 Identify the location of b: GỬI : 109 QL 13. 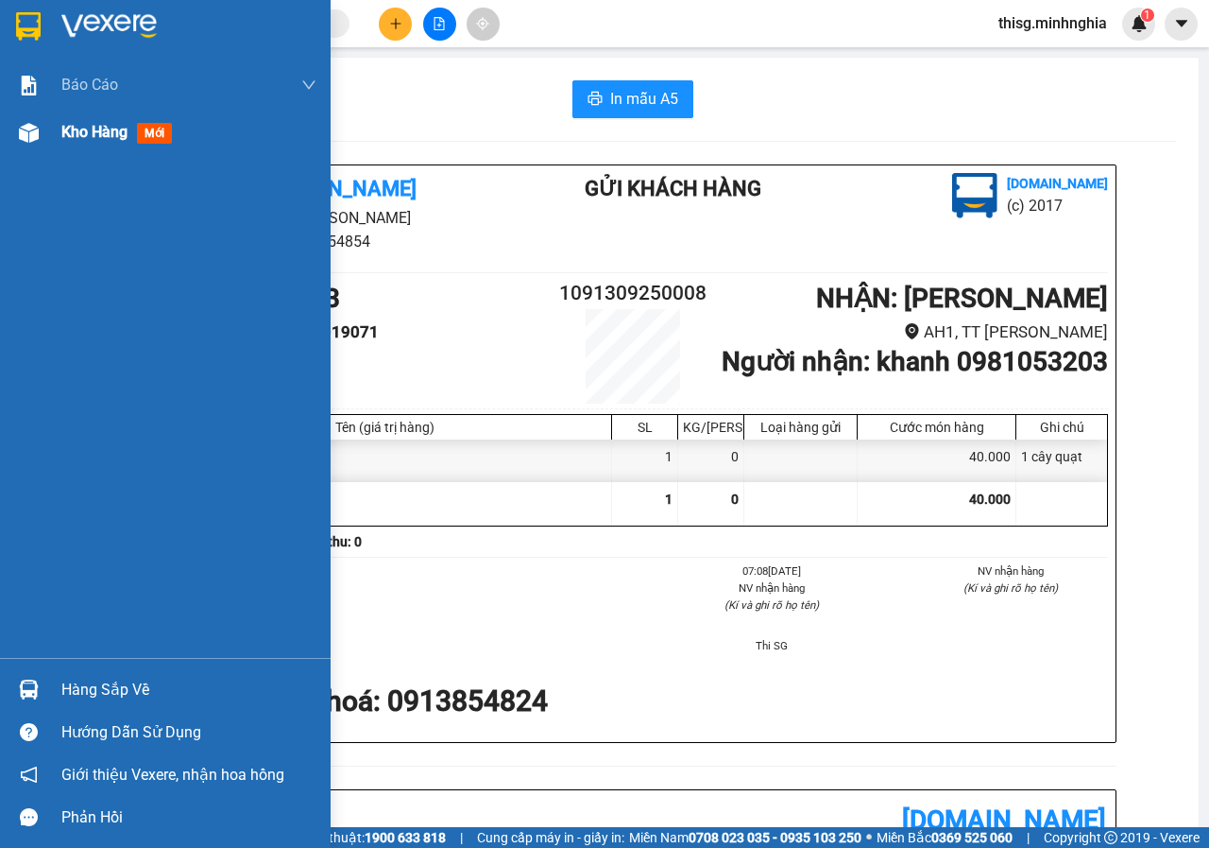
(99, 133).